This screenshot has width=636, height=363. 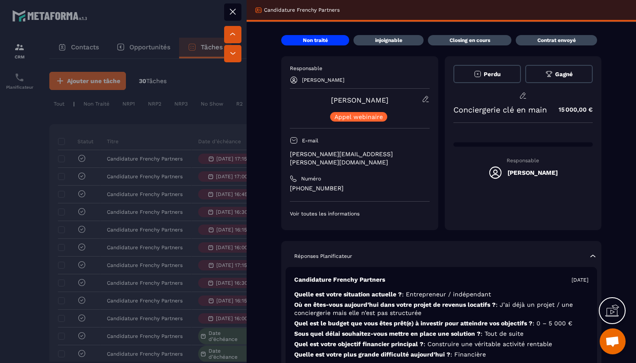 What do you see at coordinates (316, 40) in the screenshot?
I see `p: Non traité` at bounding box center [316, 40].